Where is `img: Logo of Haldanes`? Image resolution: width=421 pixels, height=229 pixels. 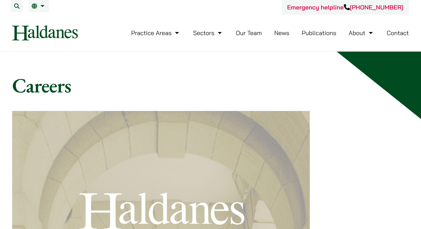
img: Logo of Haldanes is located at coordinates (45, 33).